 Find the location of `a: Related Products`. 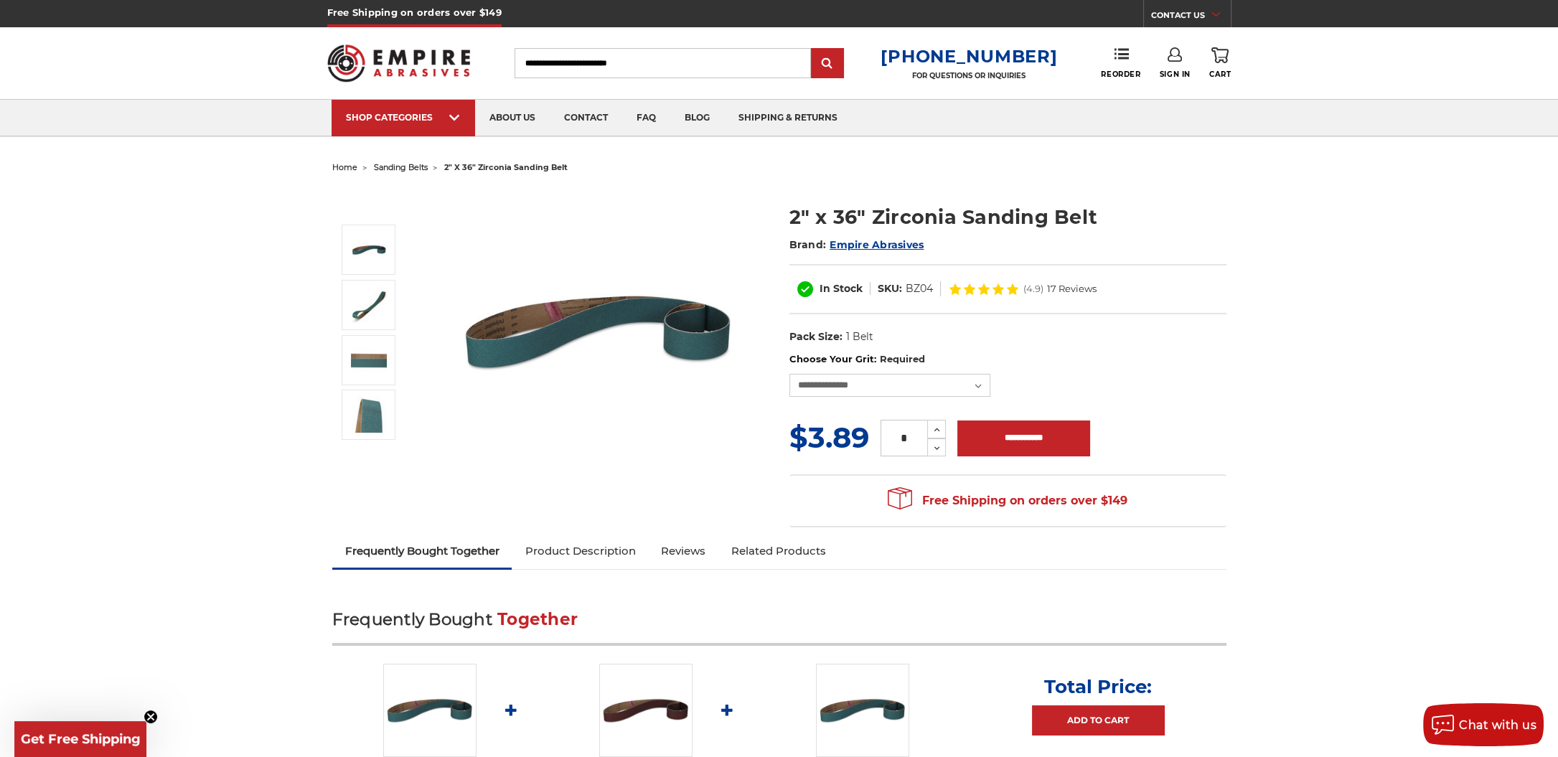

a: Related Products is located at coordinates (779, 551).